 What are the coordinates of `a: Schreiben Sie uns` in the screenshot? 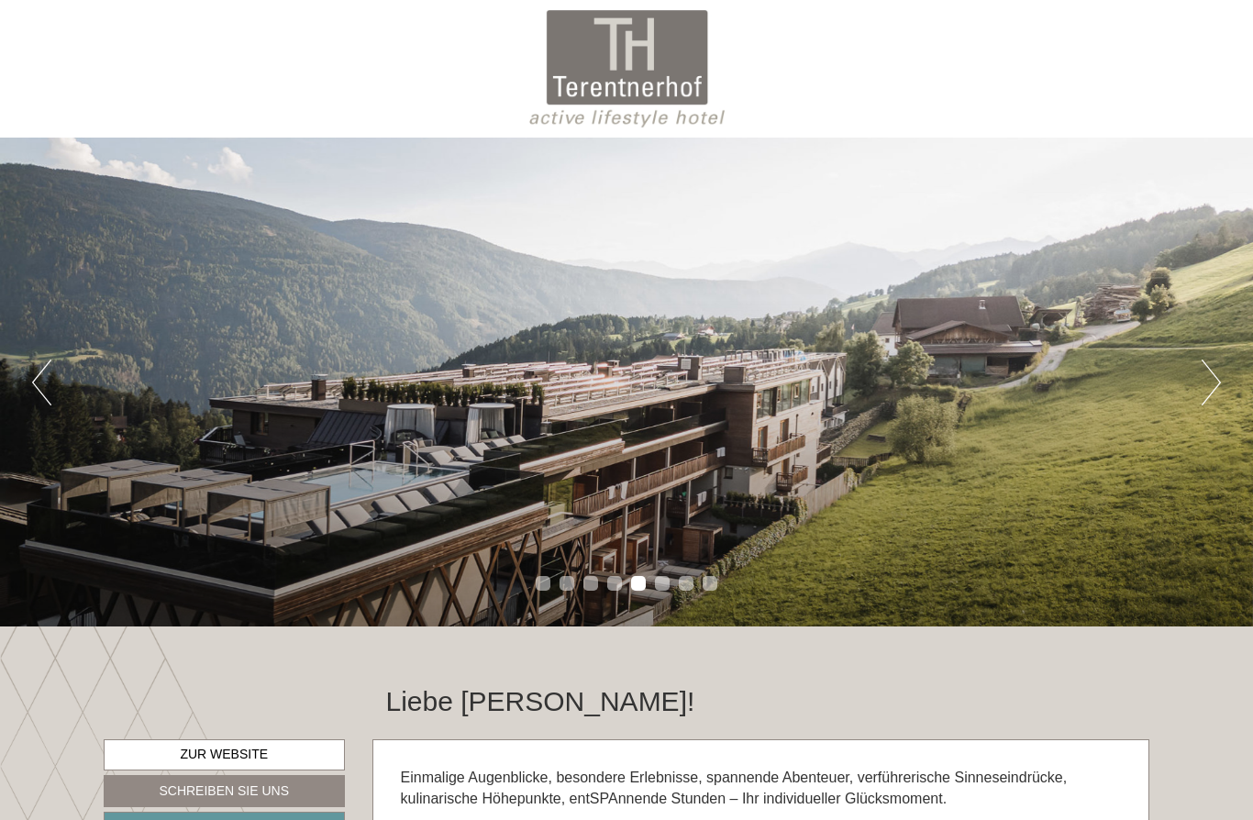 It's located at (224, 791).